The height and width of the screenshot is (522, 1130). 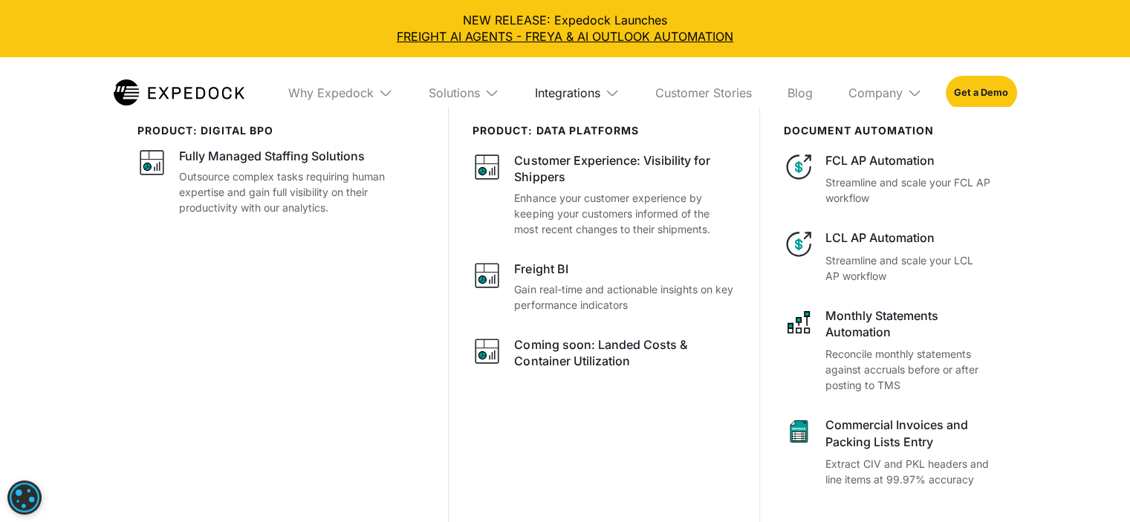 What do you see at coordinates (908, 324) in the screenshot?
I see `div: Monthly Statements Automation` at bounding box center [908, 324].